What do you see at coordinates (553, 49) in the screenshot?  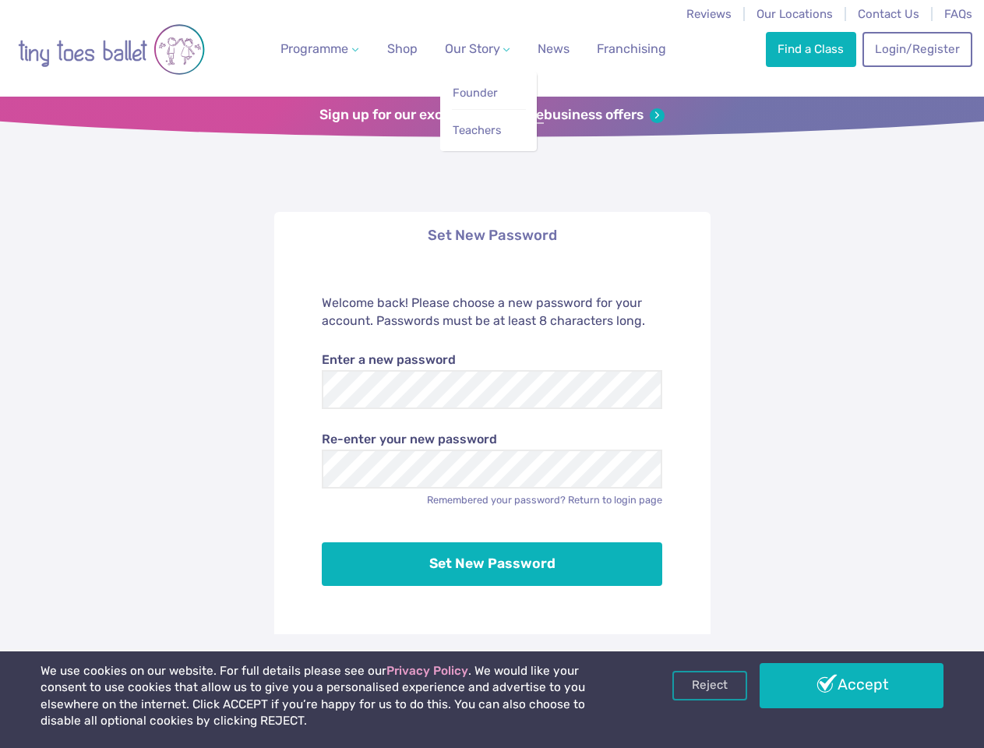 I see `a: News` at bounding box center [553, 49].